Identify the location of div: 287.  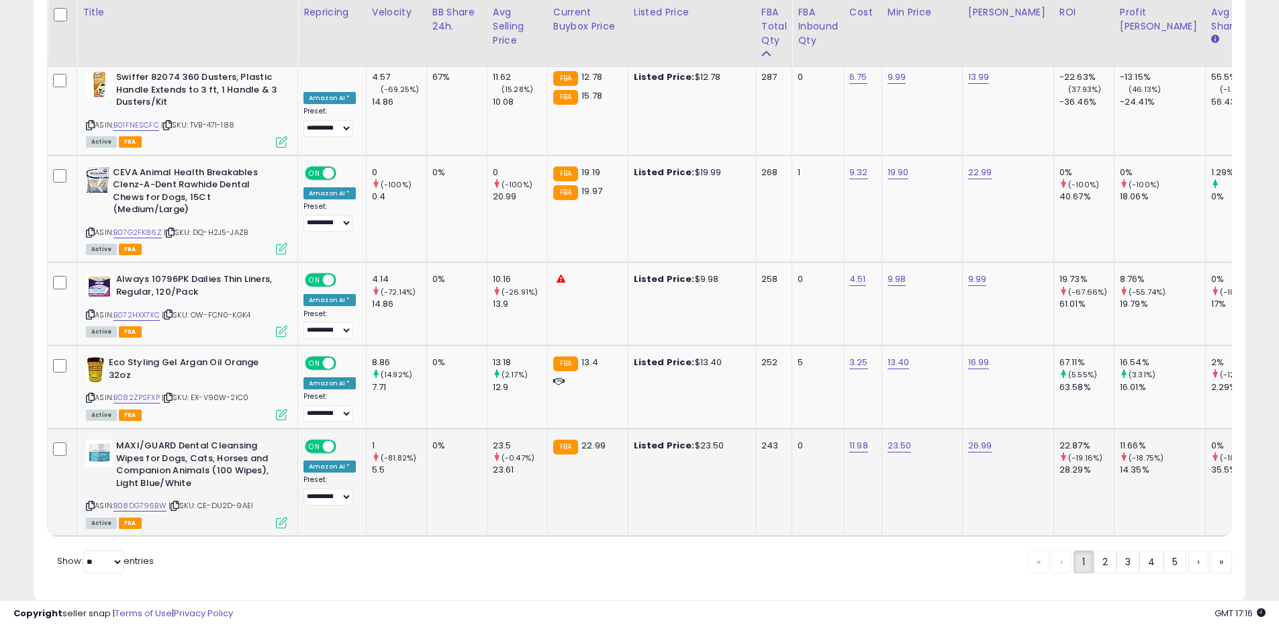
(771, 77).